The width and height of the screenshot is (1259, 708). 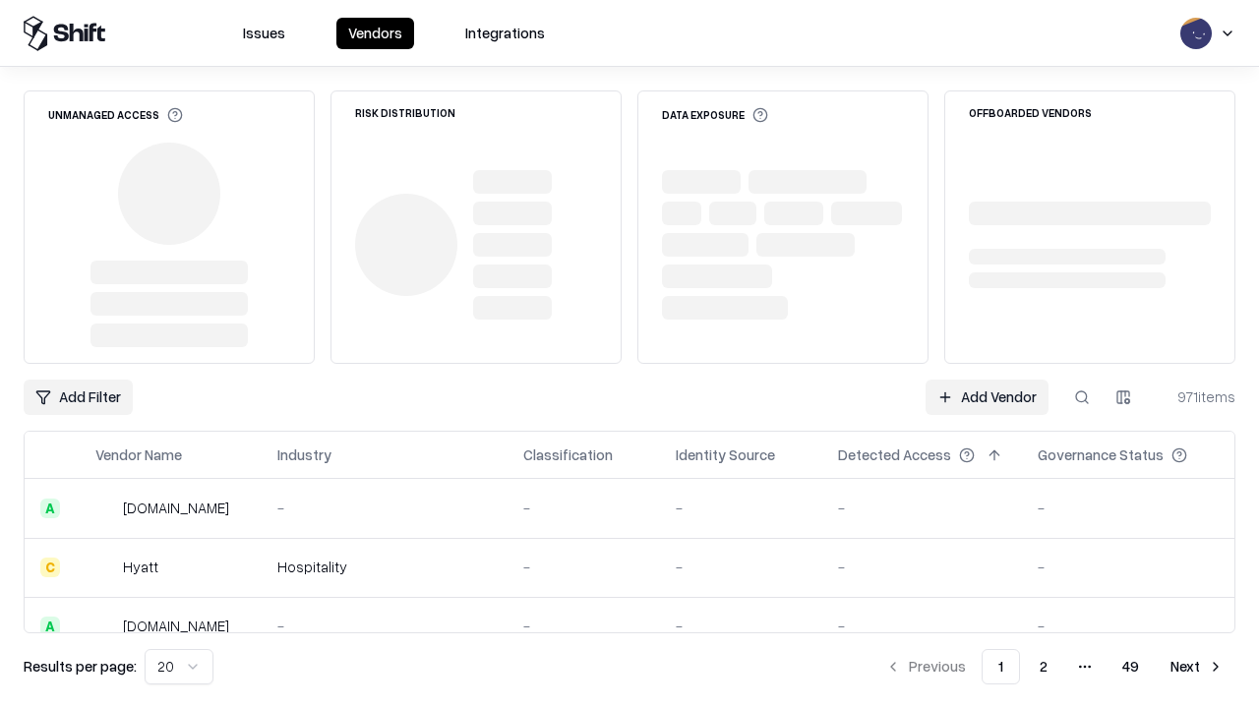 I want to click on button: Issues, so click(x=264, y=33).